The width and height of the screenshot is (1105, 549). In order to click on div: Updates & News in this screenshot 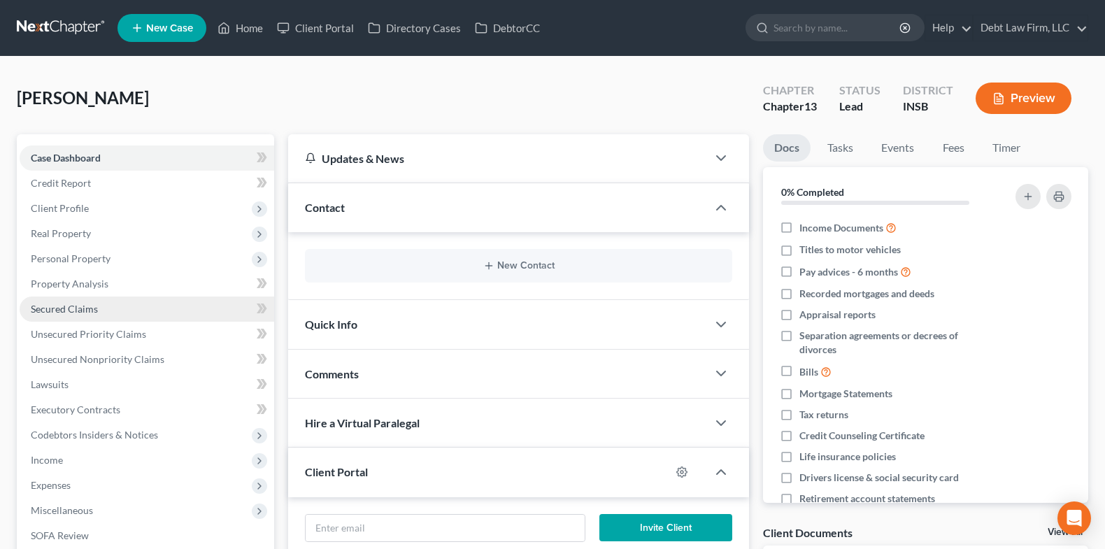, I will do `click(497, 158)`.